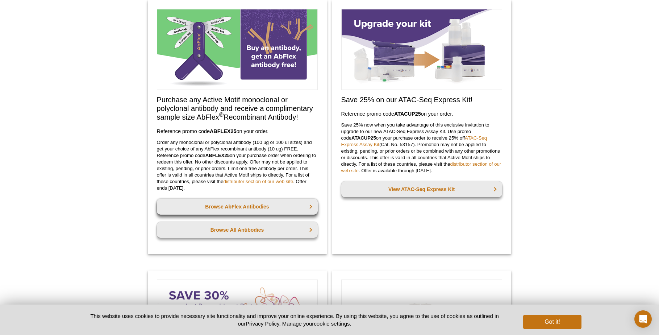  I want to click on p: Order any monoclonal or polyclonal antibody (100 ug or 100 ul sizes) and get your choice of any A..., so click(237, 165).